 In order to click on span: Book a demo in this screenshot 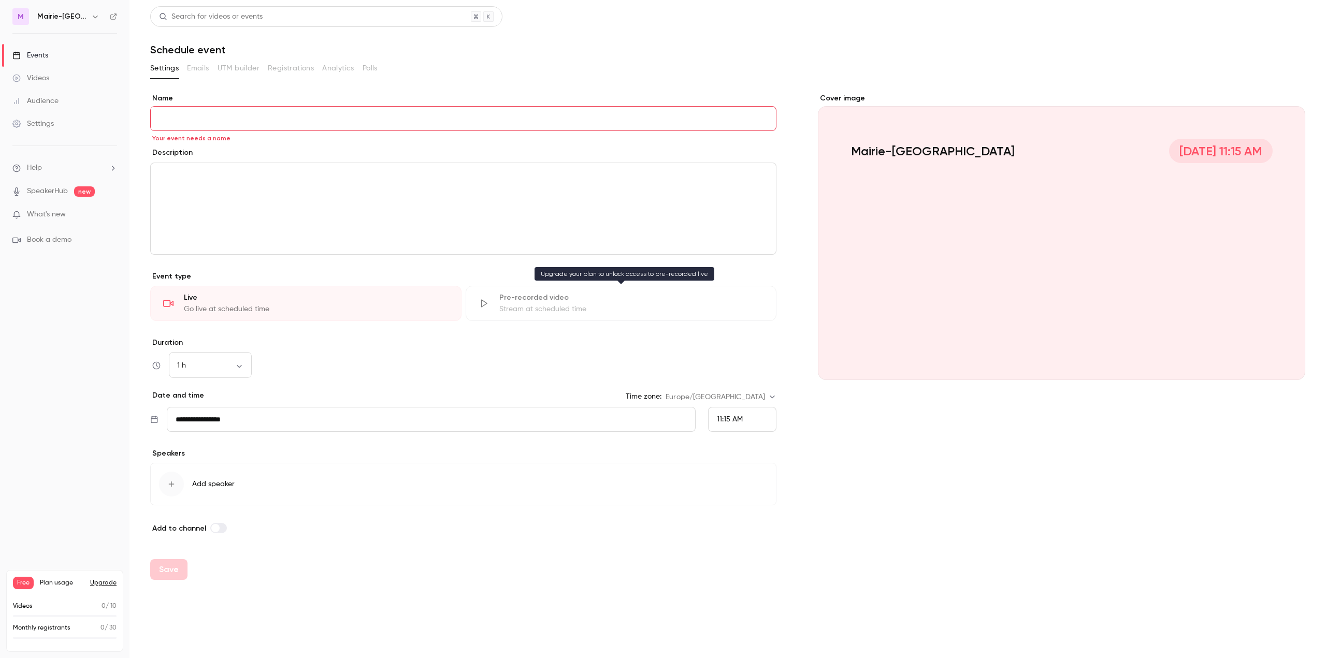, I will do `click(49, 240)`.